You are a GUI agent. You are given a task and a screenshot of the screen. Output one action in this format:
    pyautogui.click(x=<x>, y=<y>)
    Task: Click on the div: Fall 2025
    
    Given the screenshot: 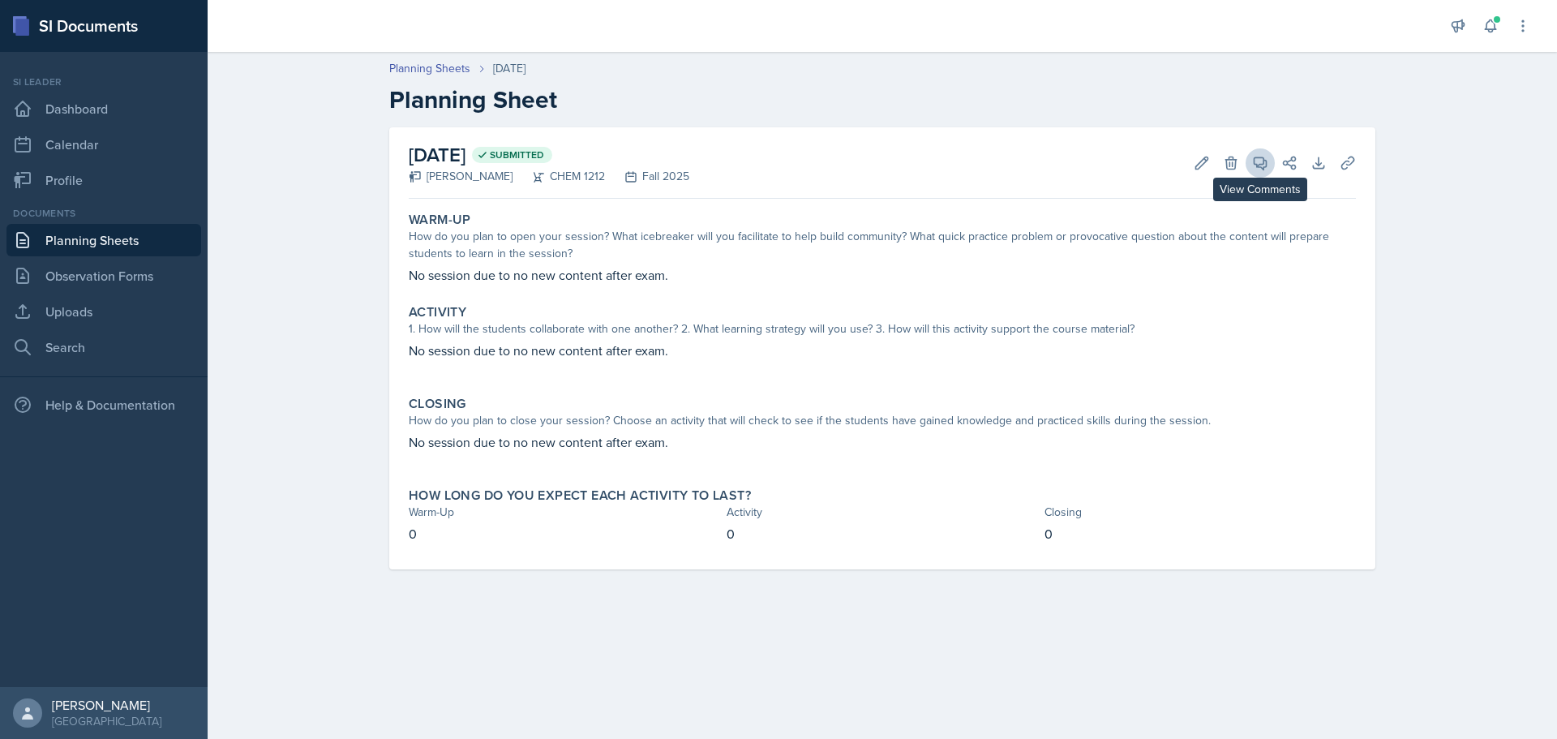 What is the action you would take?
    pyautogui.click(x=647, y=176)
    